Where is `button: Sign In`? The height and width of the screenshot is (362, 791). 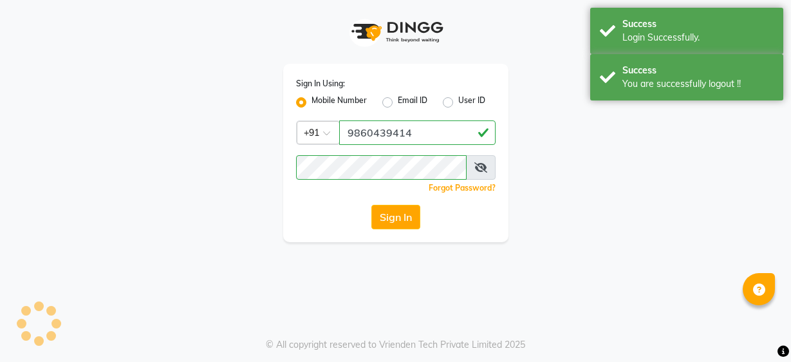
button: Sign In is located at coordinates (396, 217).